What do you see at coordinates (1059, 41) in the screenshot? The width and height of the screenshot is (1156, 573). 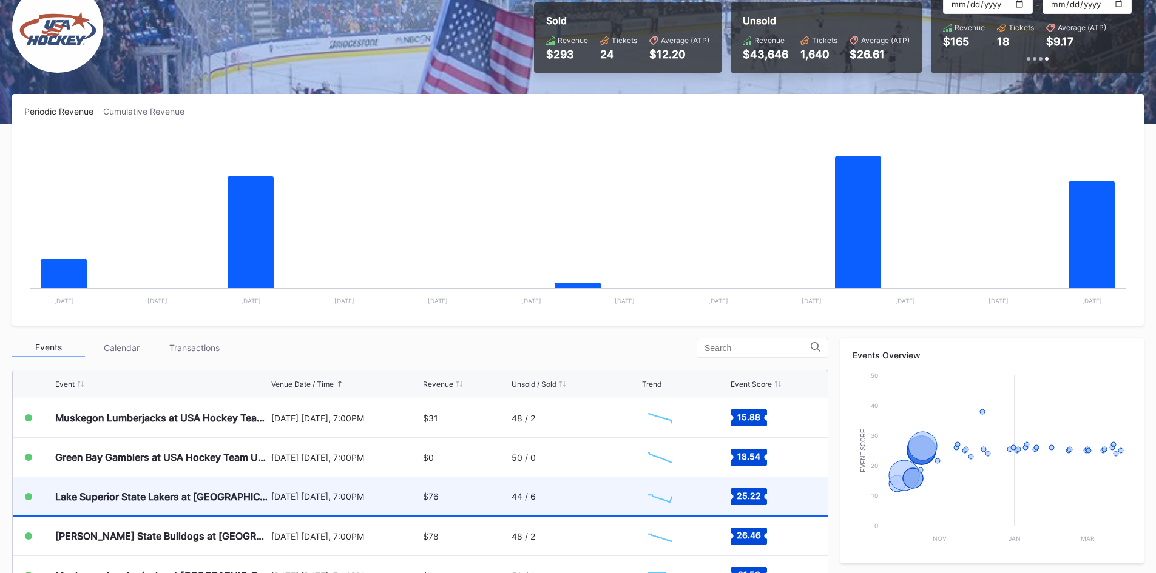 I see `div: $9.17` at bounding box center [1059, 41].